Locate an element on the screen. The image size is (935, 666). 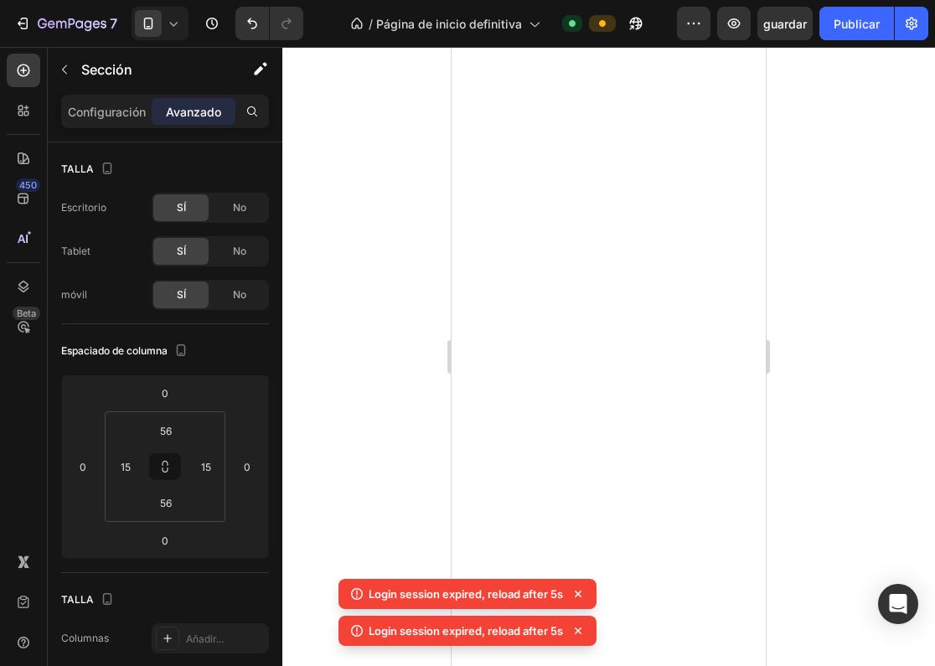
button: 7 is located at coordinates (65, 23).